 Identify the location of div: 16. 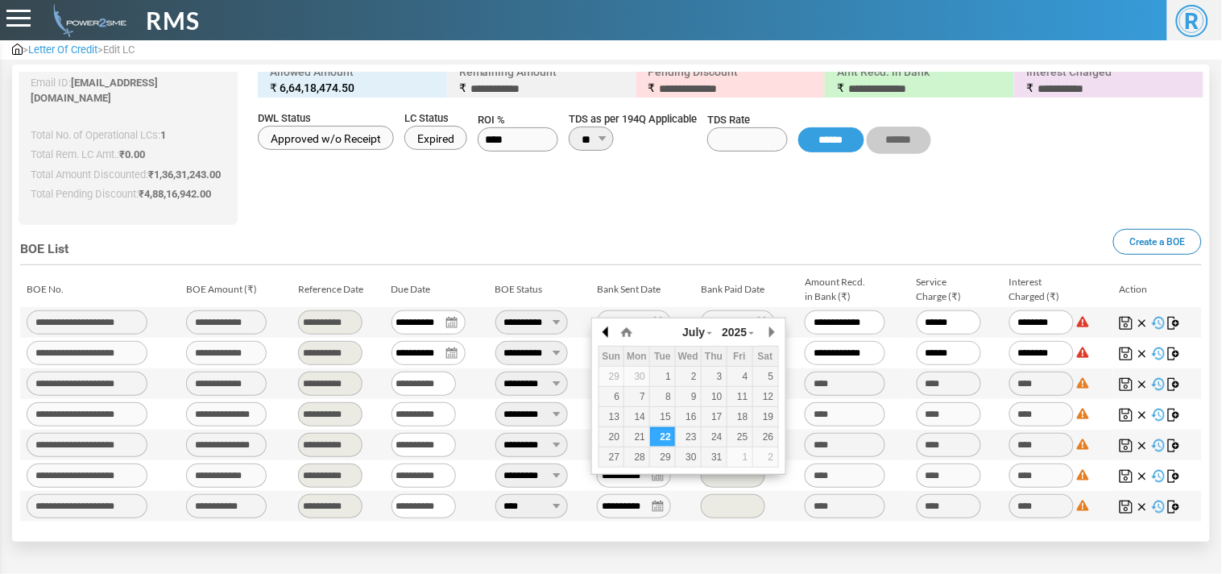
(688, 416).